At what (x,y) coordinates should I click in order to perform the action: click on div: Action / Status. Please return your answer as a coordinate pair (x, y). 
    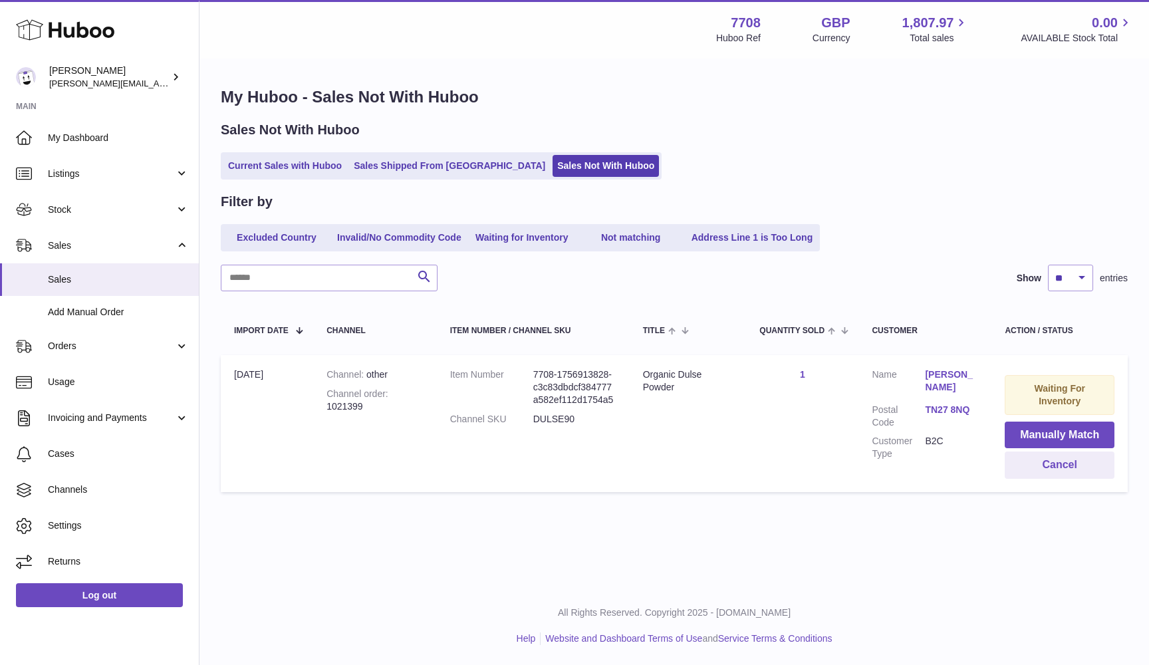
    Looking at the image, I should click on (1060, 331).